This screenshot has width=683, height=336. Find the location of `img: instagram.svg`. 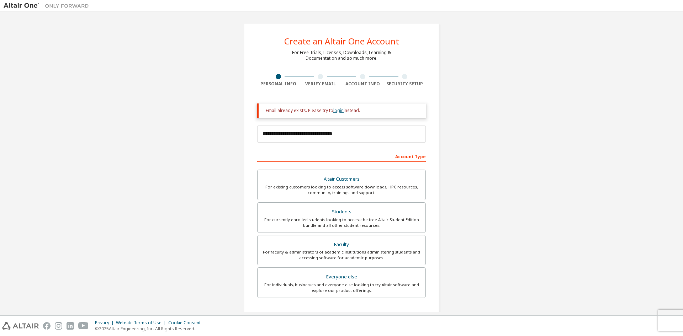

img: instagram.svg is located at coordinates (58, 326).